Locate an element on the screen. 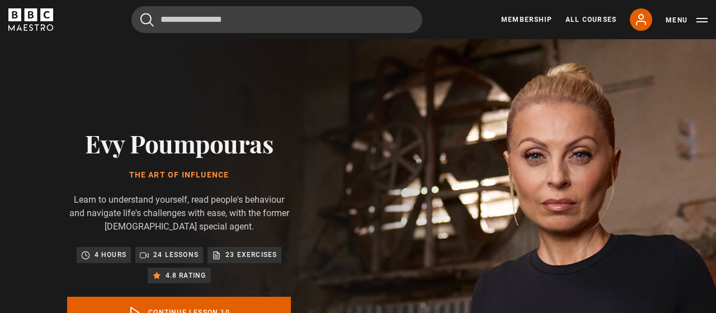  a: Membership is located at coordinates (527, 20).